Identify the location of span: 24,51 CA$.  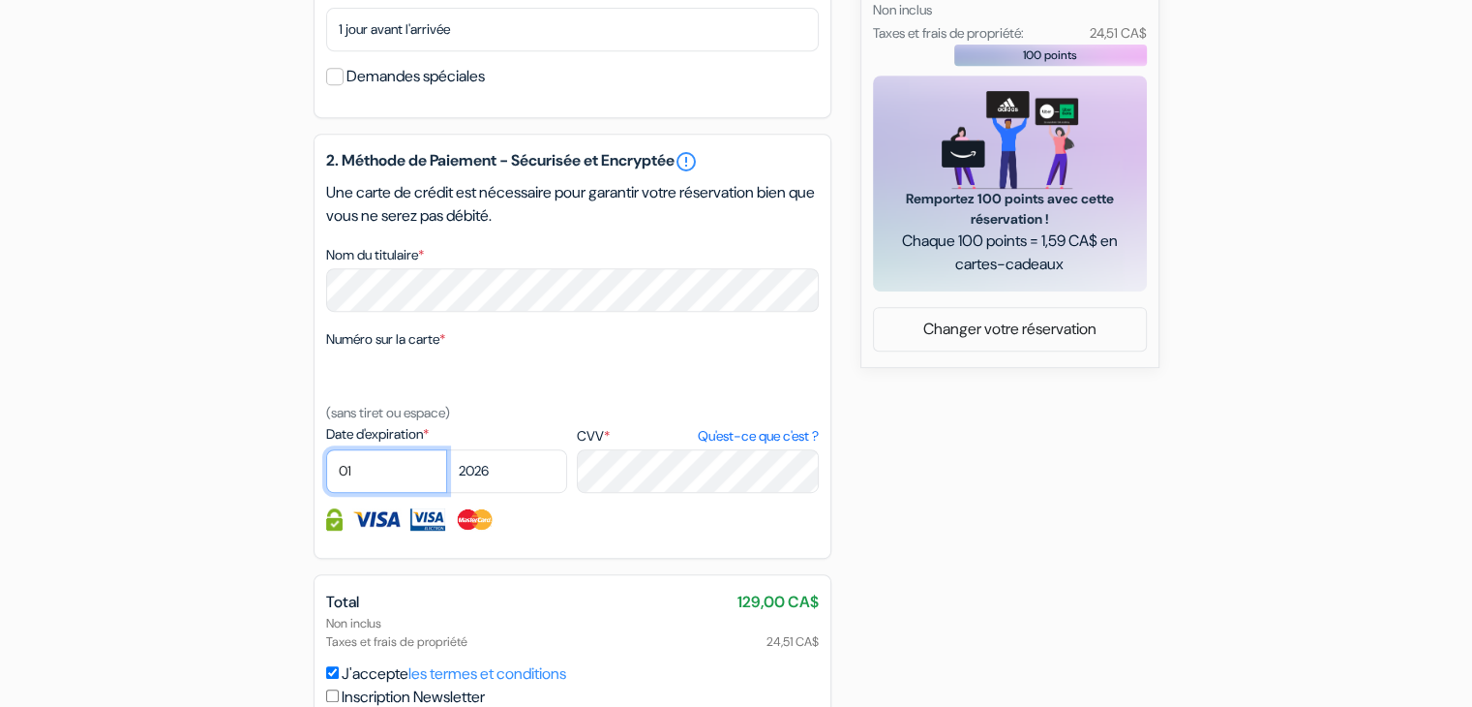
(793, 641).